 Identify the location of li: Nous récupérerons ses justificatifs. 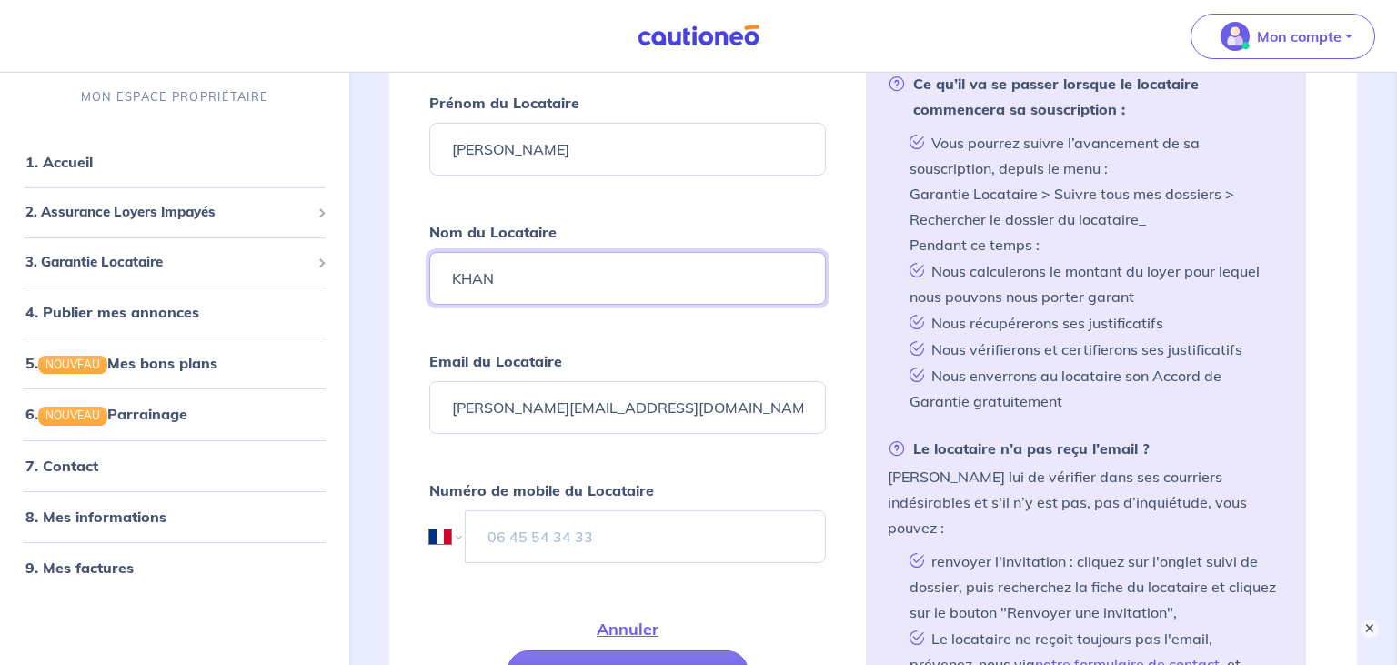
(1093, 322).